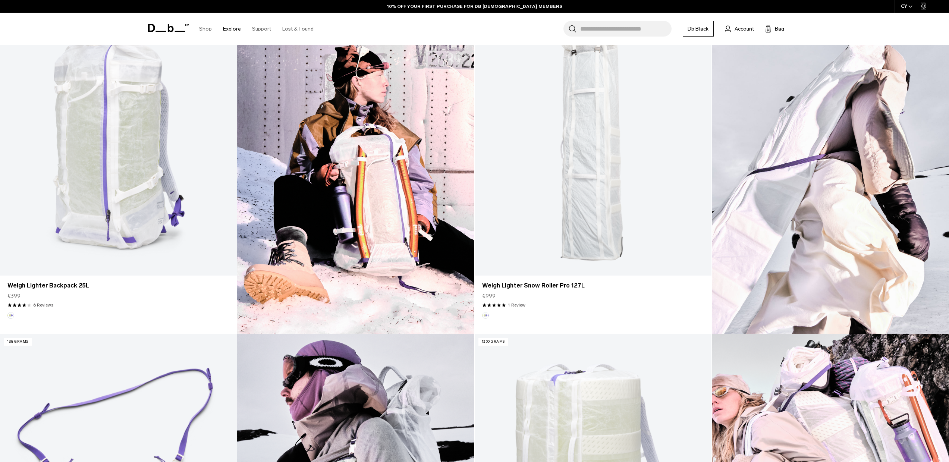 Image resolution: width=949 pixels, height=462 pixels. What do you see at coordinates (493, 342) in the screenshot?
I see `p: 1300 grams` at bounding box center [493, 342].